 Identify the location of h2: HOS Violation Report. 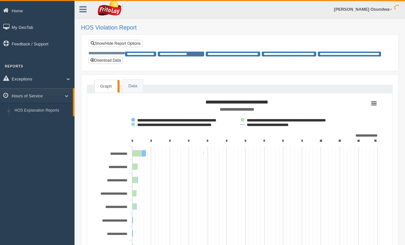
(240, 28).